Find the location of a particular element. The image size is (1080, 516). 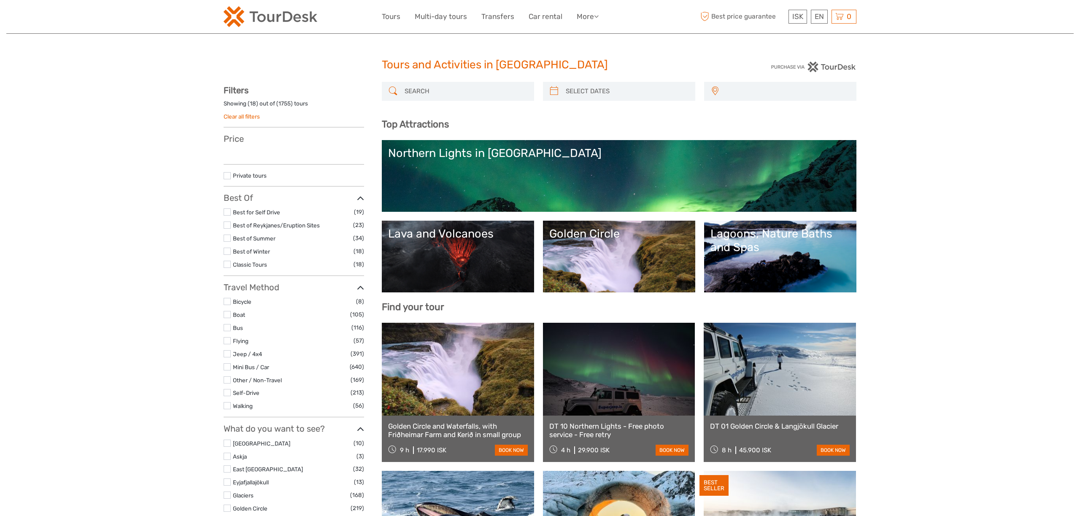

a: Clear all filters is located at coordinates (242, 116).